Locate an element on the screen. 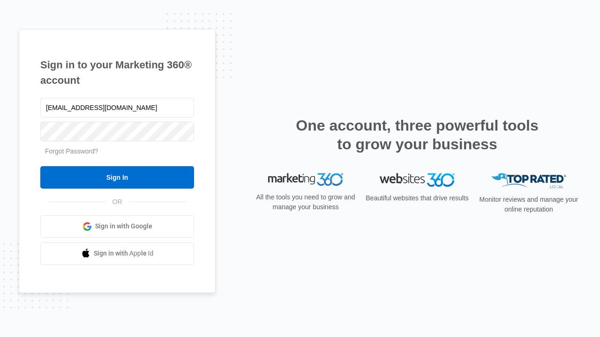 This screenshot has height=337, width=600. a: Forgot Password? is located at coordinates (72, 151).